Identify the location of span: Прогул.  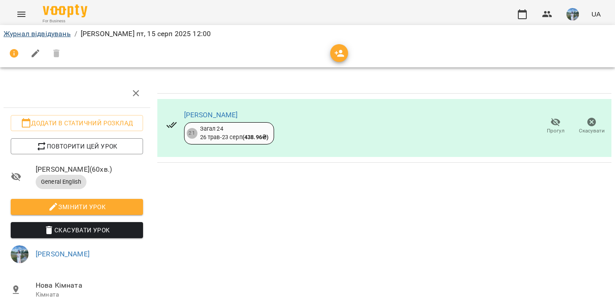
(556, 131).